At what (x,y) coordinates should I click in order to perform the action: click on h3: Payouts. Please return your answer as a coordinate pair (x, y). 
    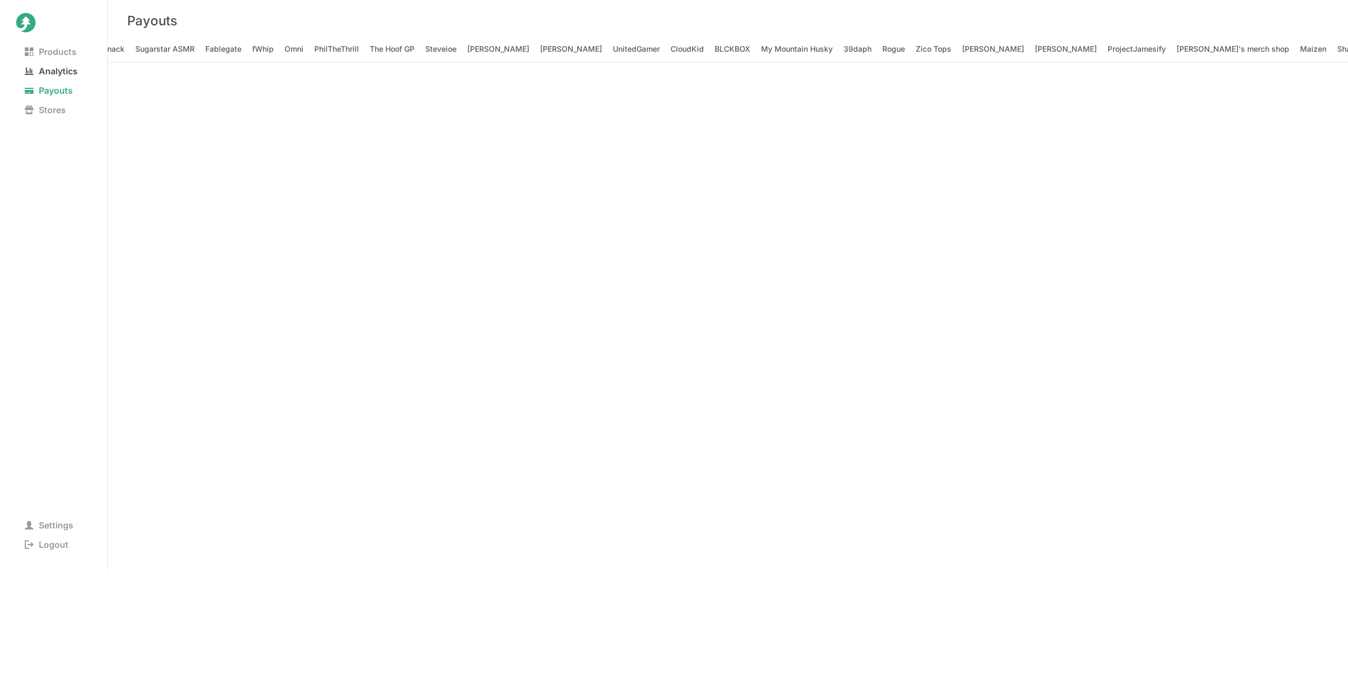
    Looking at the image, I should click on (152, 20).